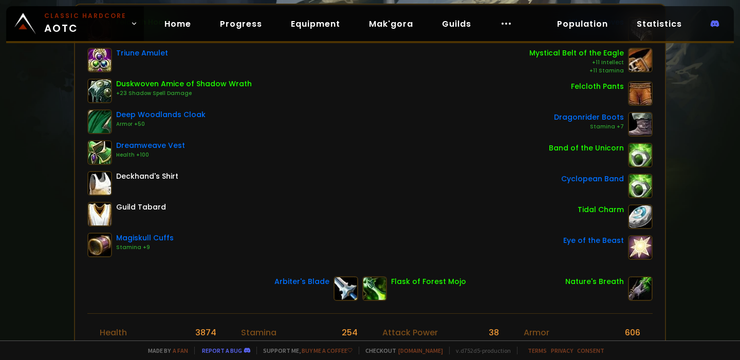 Image resolution: width=740 pixels, height=360 pixels. What do you see at coordinates (640, 186) in the screenshot?
I see `img: item-11824` at bounding box center [640, 186].